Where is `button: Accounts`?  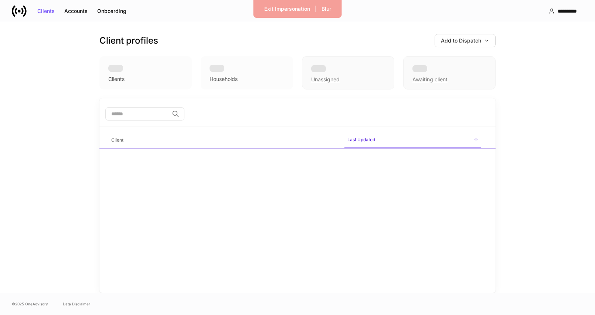 button: Accounts is located at coordinates (76, 11).